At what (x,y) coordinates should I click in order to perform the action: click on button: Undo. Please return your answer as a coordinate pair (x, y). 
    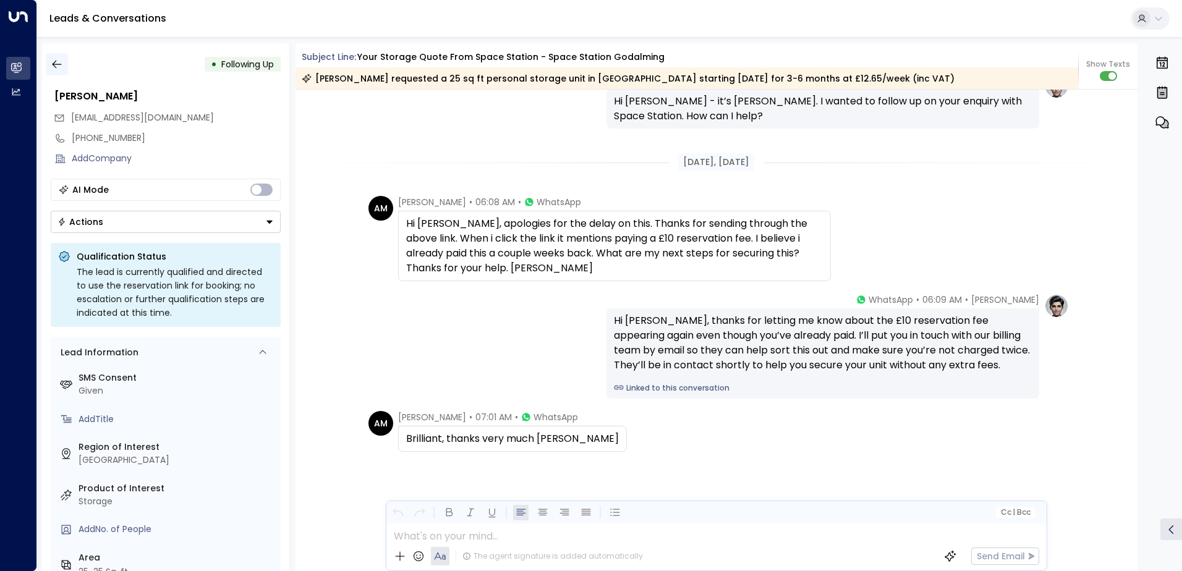
    Looking at the image, I should click on (398, 513).